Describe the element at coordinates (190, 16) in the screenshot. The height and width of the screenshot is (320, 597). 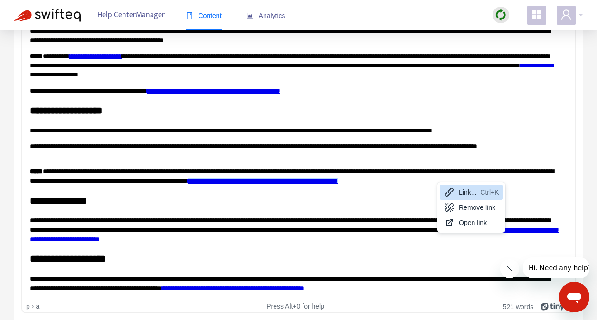
I see `span: book` at that location.